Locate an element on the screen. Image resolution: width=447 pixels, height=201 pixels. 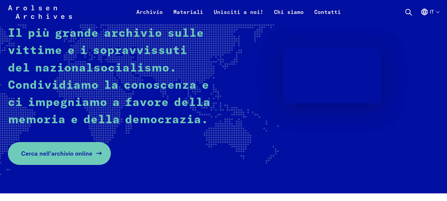
span: Cerca nell’archivio online is located at coordinates (57, 153).